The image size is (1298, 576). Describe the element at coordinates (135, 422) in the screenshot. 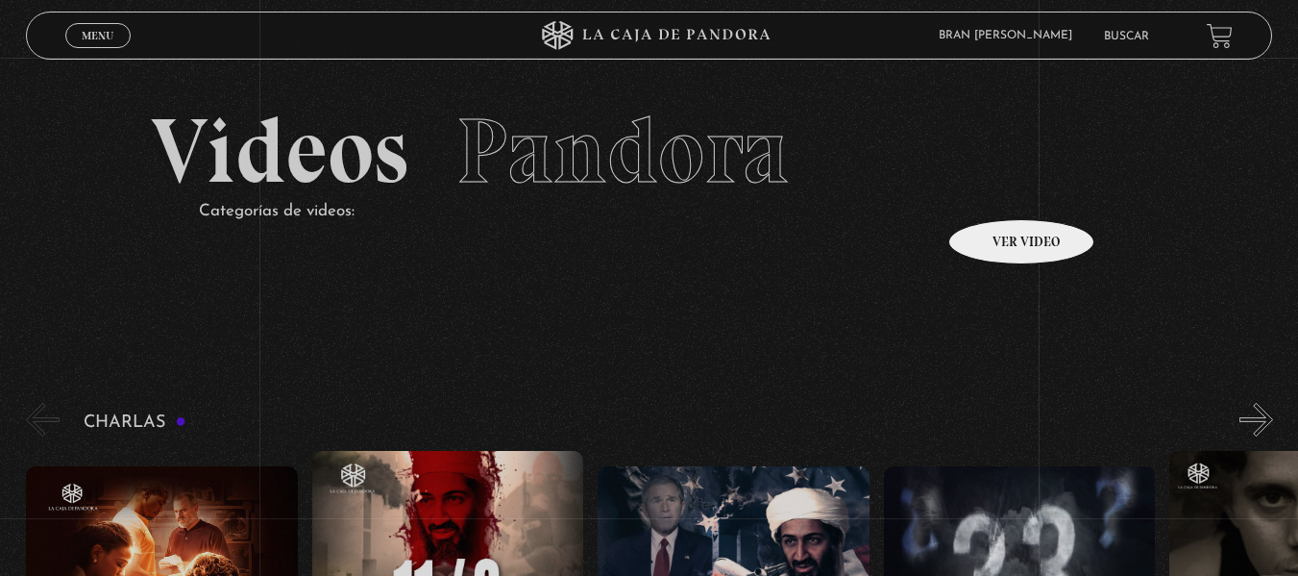

I see `h3: Charlas` at that location.